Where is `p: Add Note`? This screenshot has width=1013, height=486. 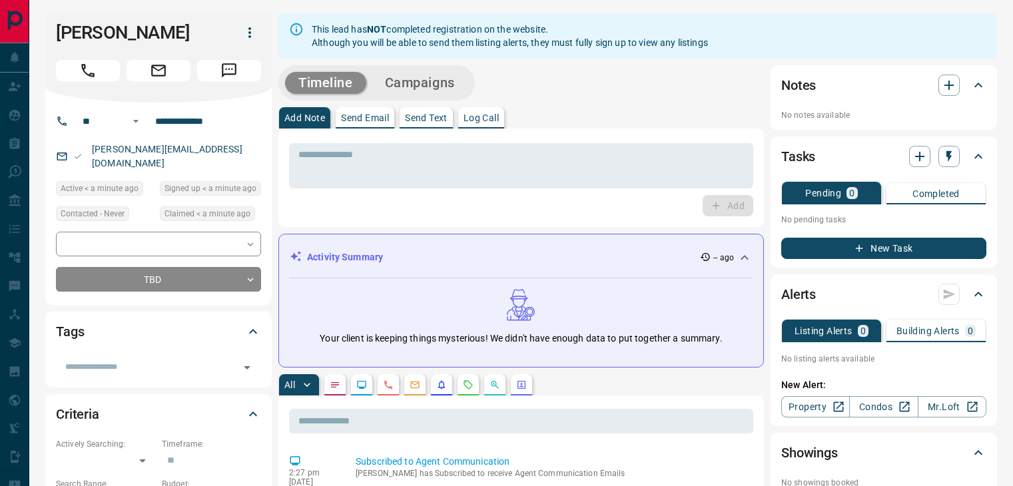
p: Add Note is located at coordinates (304, 118).